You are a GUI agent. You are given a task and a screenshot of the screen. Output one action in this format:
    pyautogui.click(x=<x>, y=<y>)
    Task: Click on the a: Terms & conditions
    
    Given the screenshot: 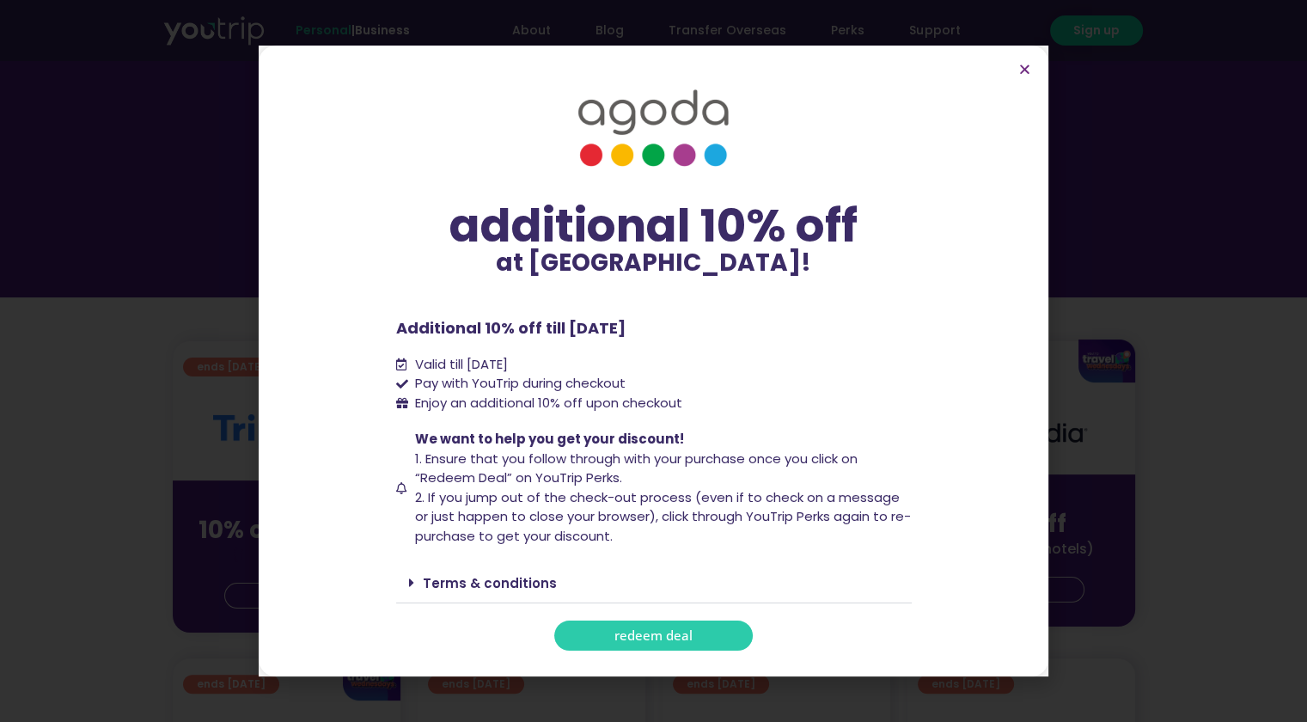 What is the action you would take?
    pyautogui.click(x=490, y=583)
    